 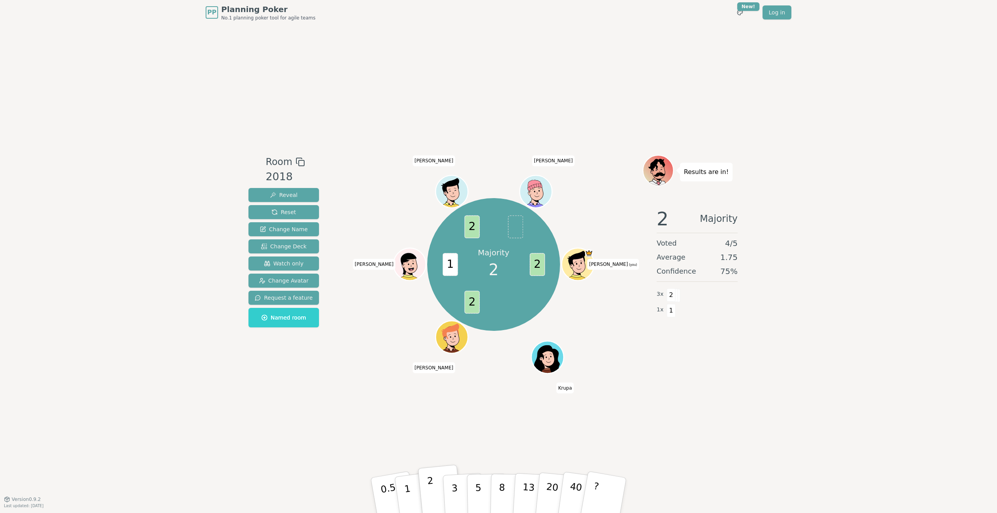 What do you see at coordinates (660, 294) in the screenshot?
I see `span: 3 x` at bounding box center [660, 294].